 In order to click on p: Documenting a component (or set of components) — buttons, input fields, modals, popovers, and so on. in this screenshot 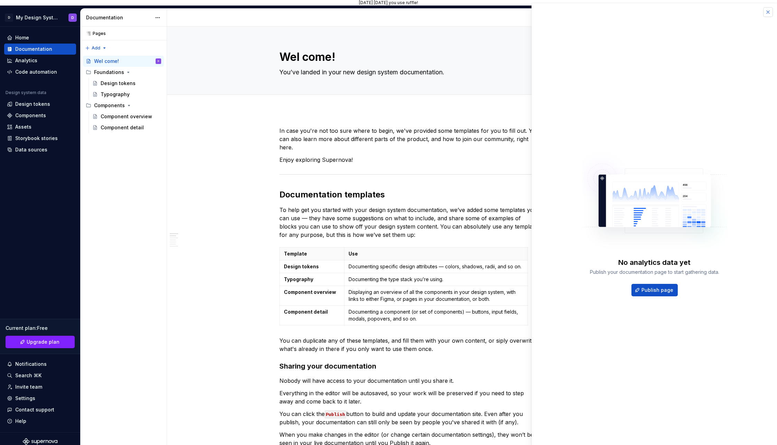, I will do `click(436, 315)`.